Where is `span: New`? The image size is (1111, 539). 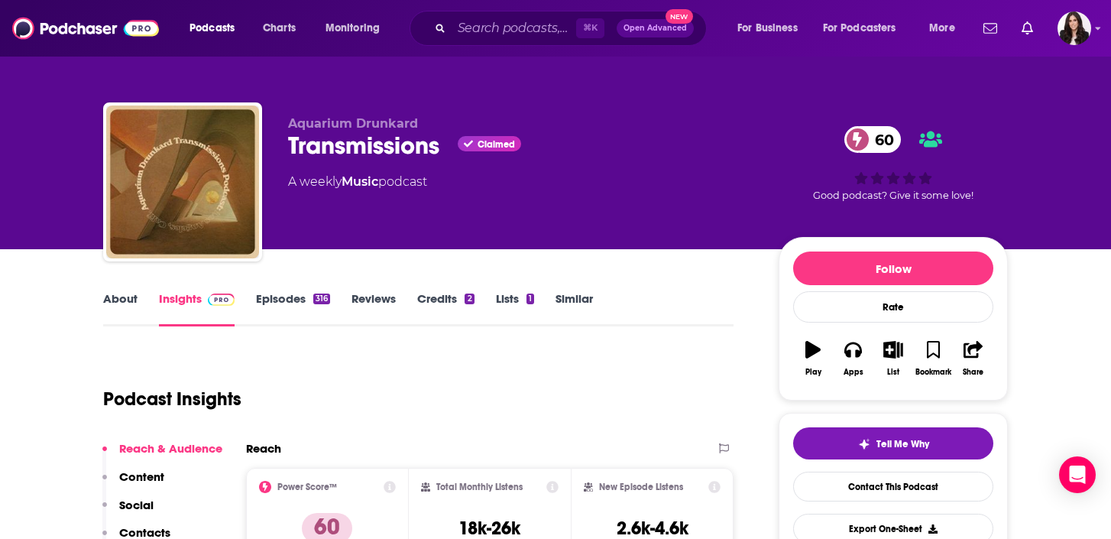 span: New is located at coordinates (679, 16).